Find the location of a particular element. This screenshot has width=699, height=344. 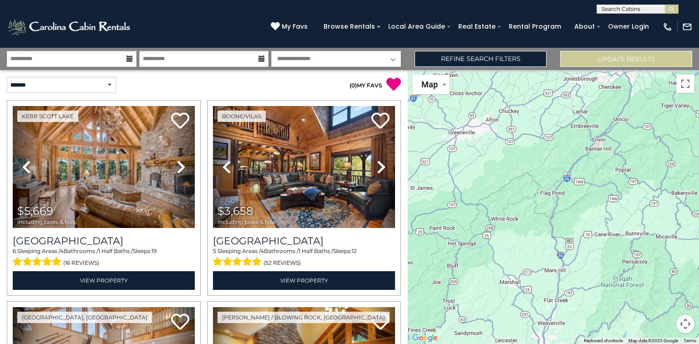

img: White-1-2.png is located at coordinates (70, 27).